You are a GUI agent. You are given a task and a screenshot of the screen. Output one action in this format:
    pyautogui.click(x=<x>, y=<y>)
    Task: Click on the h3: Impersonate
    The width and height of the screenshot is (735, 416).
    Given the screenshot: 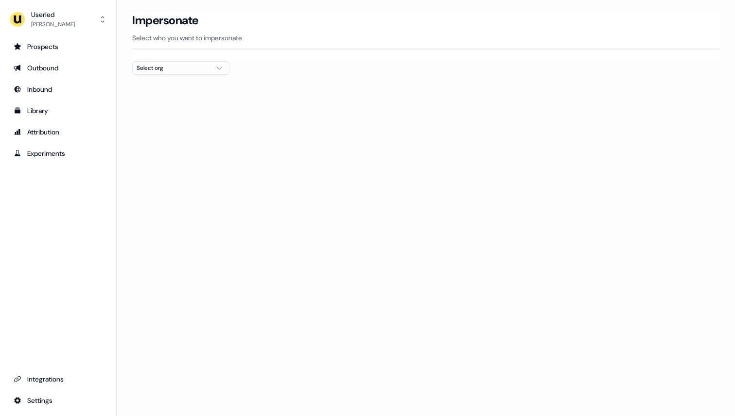 What is the action you would take?
    pyautogui.click(x=165, y=20)
    